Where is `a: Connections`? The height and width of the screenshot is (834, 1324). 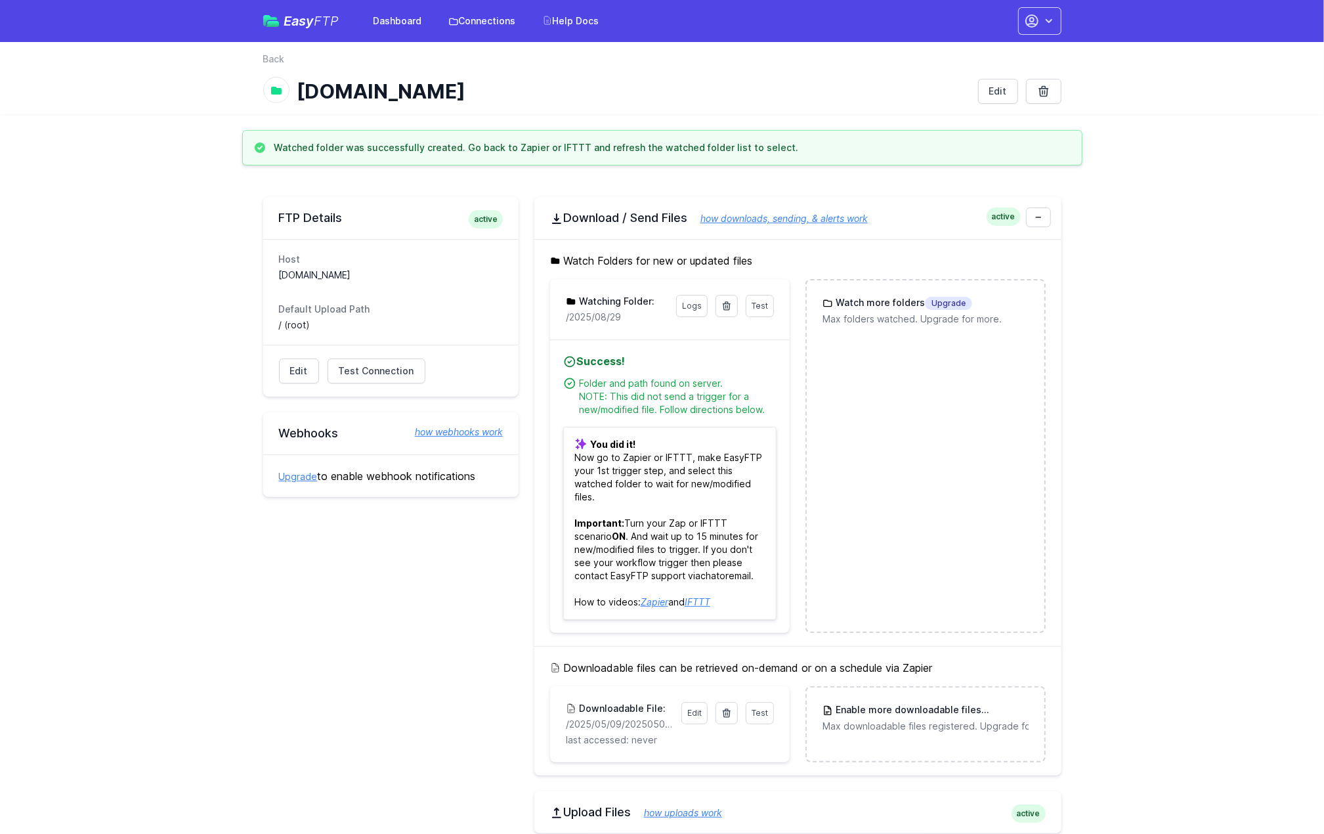 a: Connections is located at coordinates (482, 21).